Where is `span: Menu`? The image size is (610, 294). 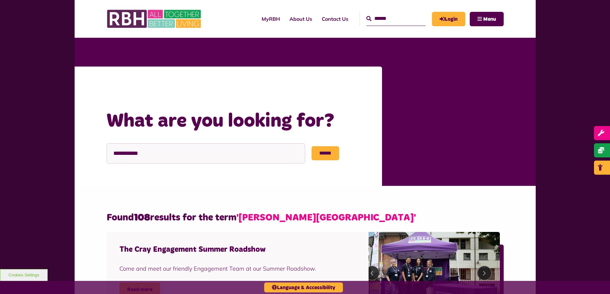 span: Menu is located at coordinates (489, 19).